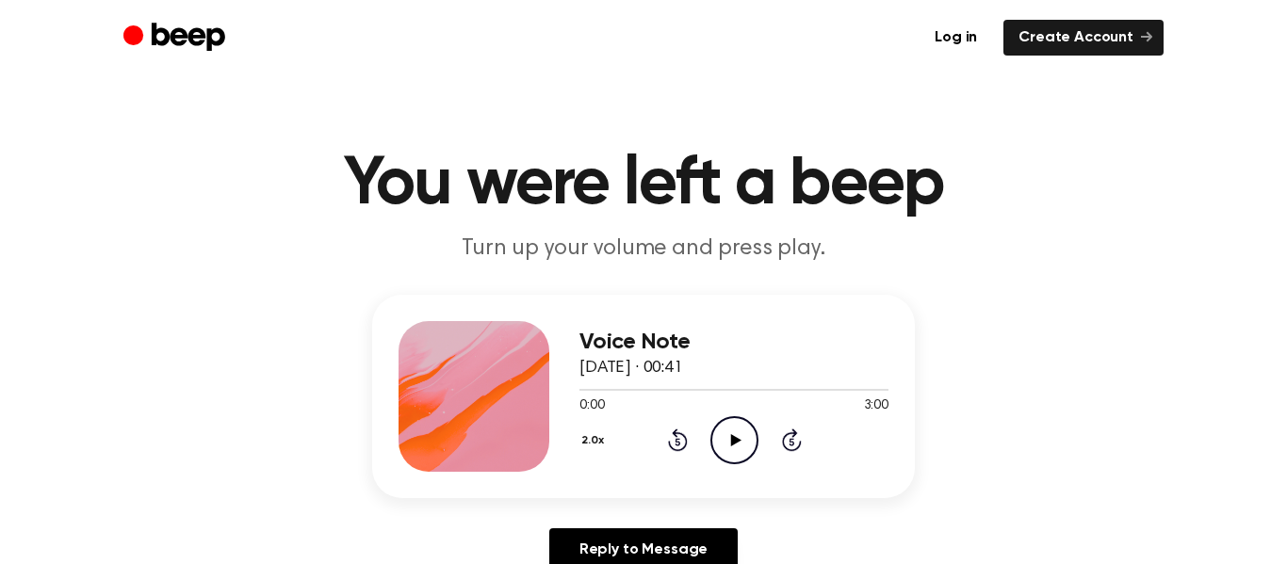 The width and height of the screenshot is (1287, 564). I want to click on button: 2.0x, so click(595, 441).